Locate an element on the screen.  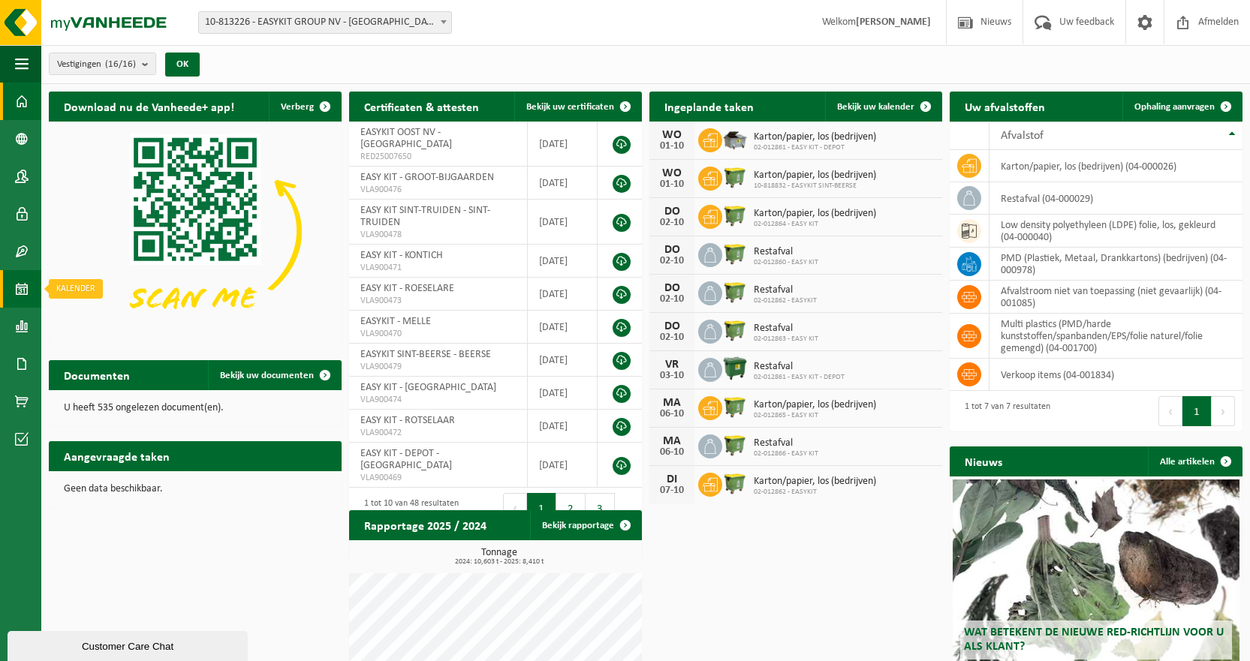
div: VR is located at coordinates (672, 365).